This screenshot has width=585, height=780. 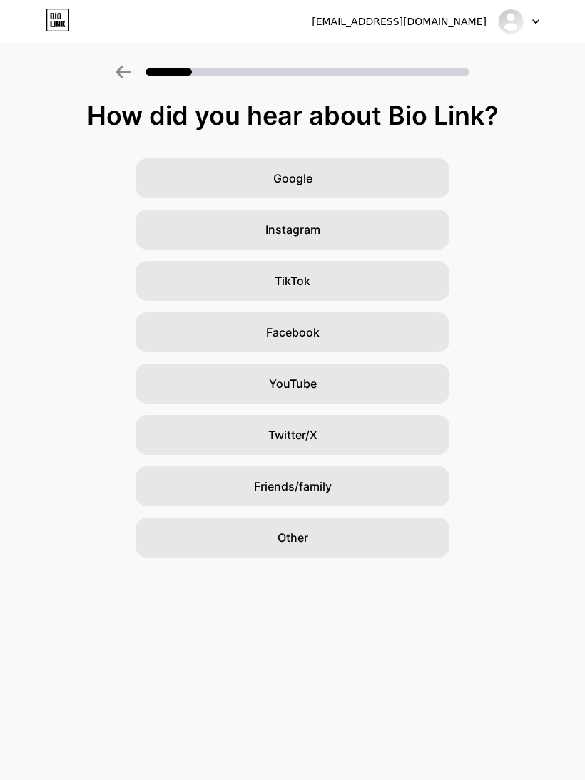 What do you see at coordinates (292, 538) in the screenshot?
I see `span: Other` at bounding box center [292, 538].